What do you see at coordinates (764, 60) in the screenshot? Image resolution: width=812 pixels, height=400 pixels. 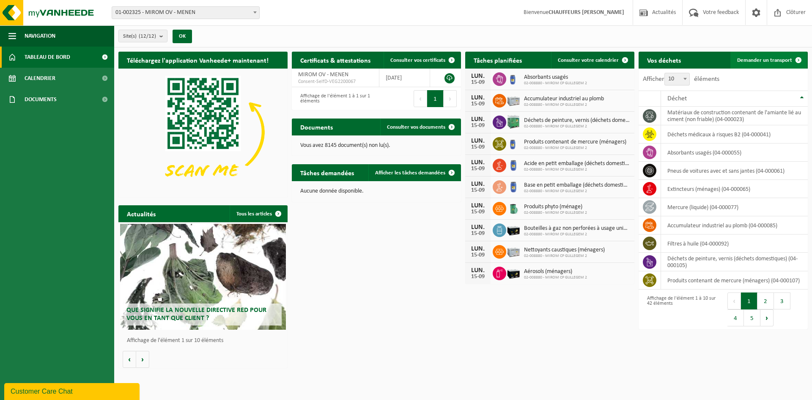 I see `span: Demander un transport` at bounding box center [764, 60].